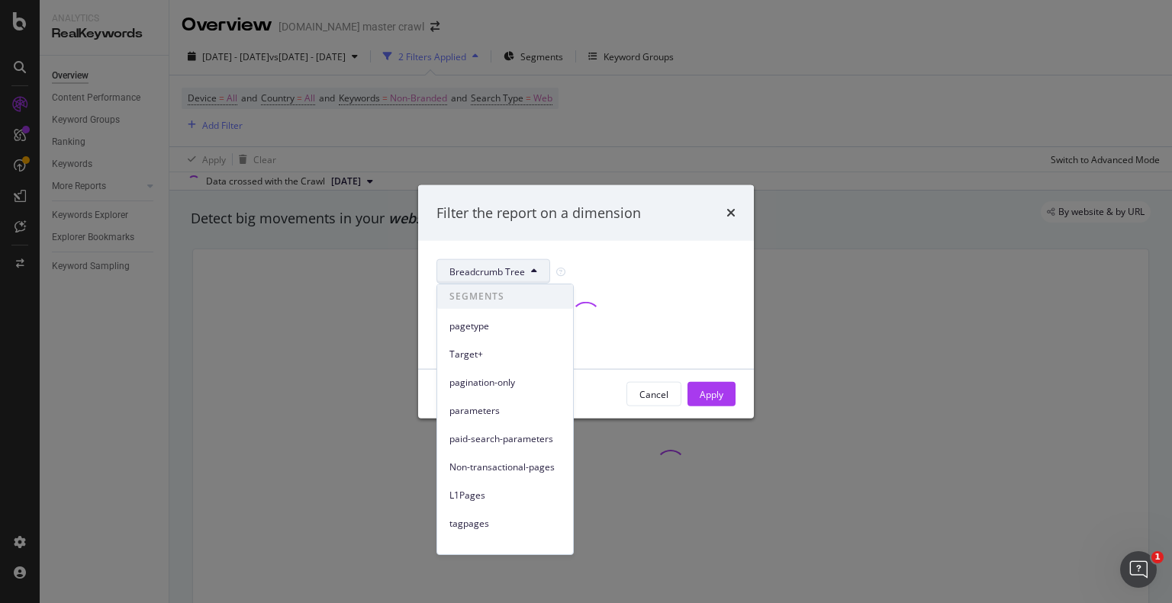 Image resolution: width=1172 pixels, height=603 pixels. Describe the element at coordinates (505, 552) in the screenshot. I see `span: meta_desc_test_1120` at that location.